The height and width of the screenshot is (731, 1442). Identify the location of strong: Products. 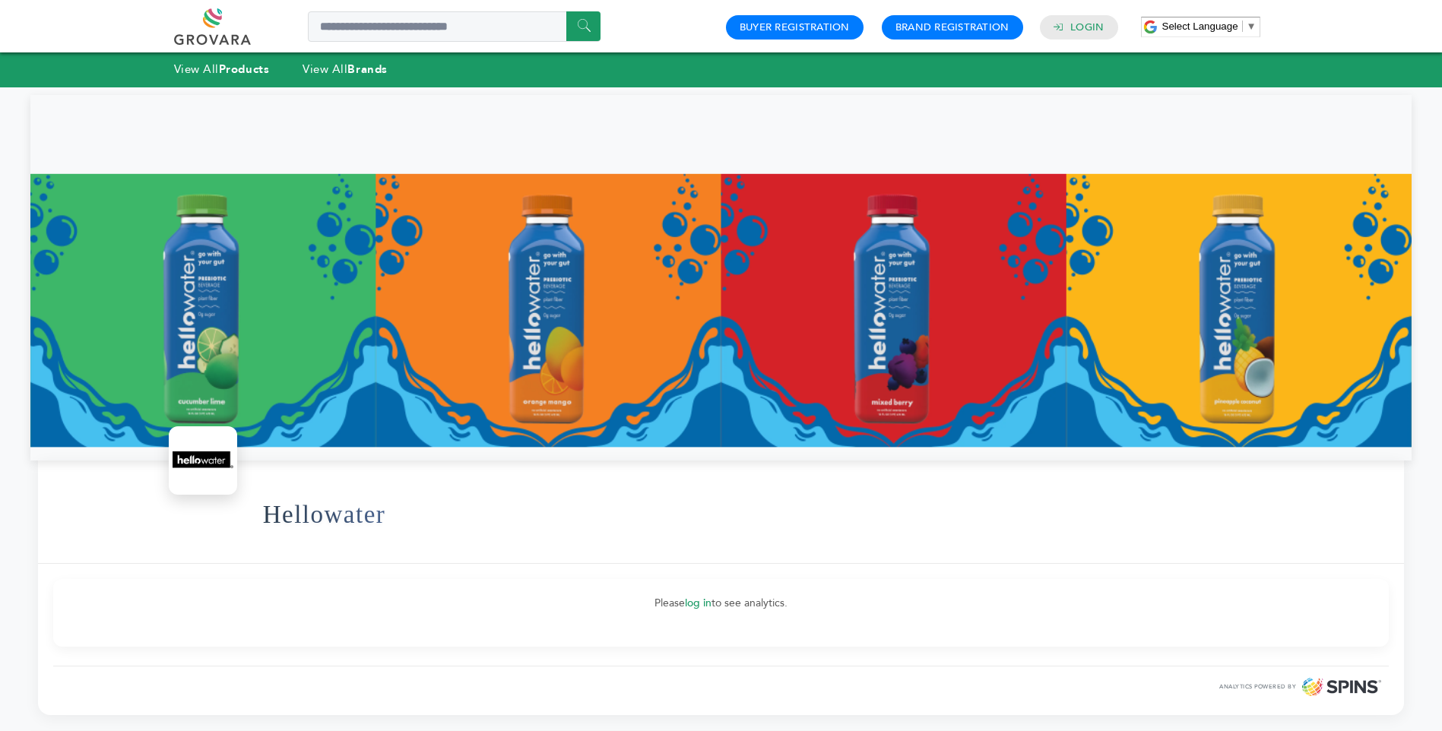
(244, 69).